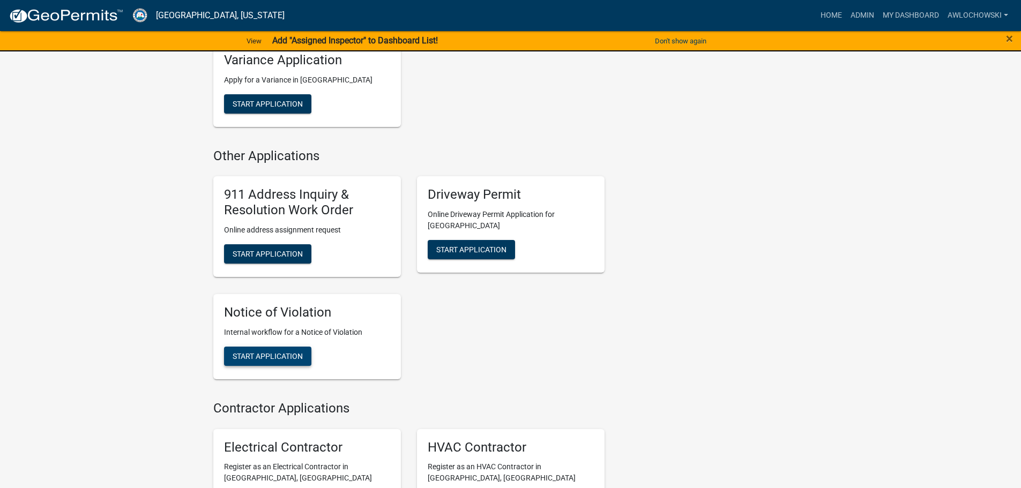 The image size is (1021, 488). Describe the element at coordinates (307, 447) in the screenshot. I see `h5: Electrical Contractor` at that location.